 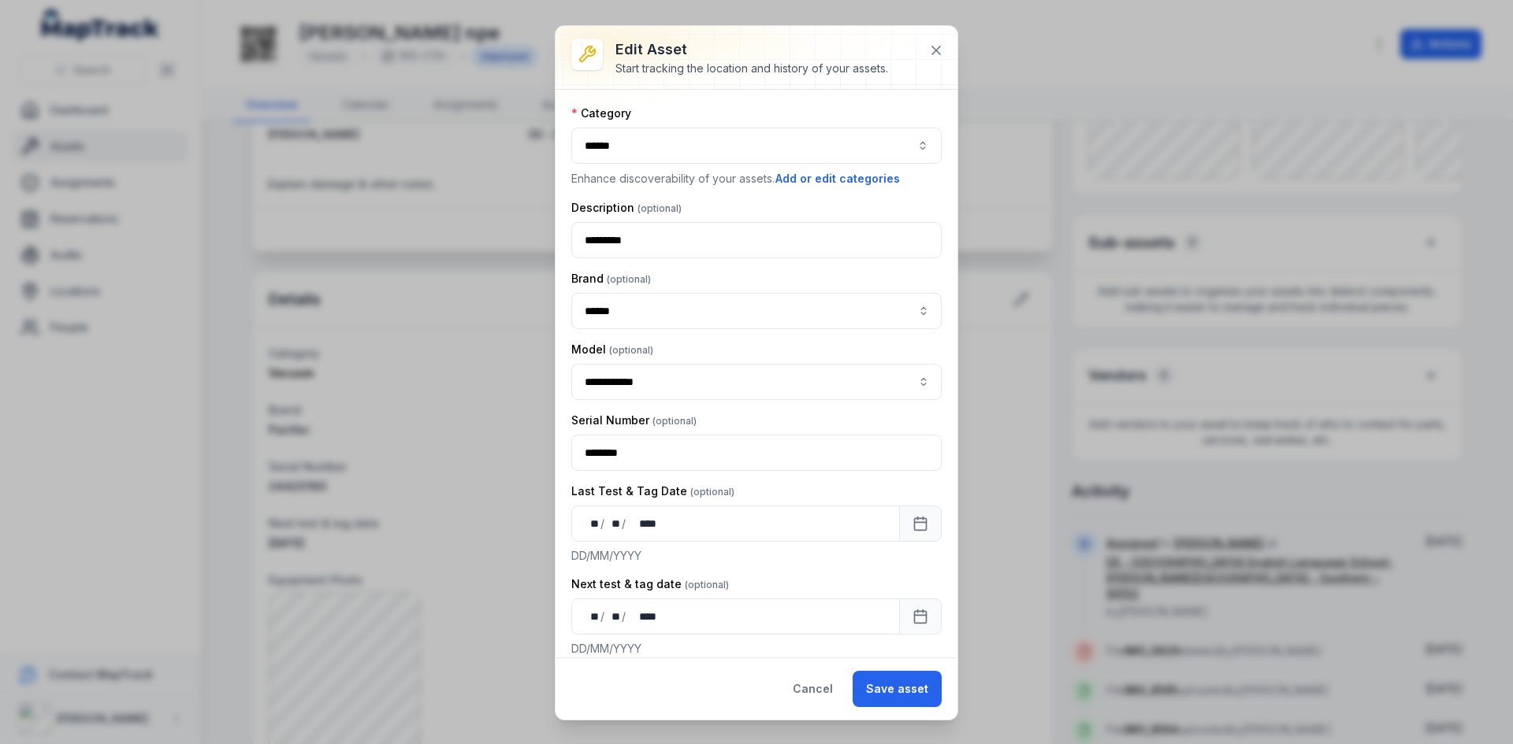 I want to click on label: Next test & tag date, so click(x=650, y=585).